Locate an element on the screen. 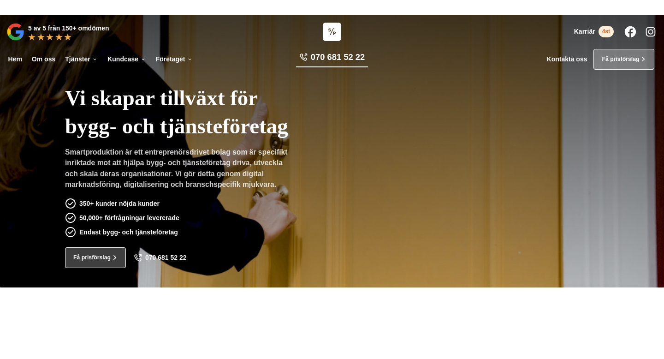 Image resolution: width=664 pixels, height=359 pixels. span: Karriär is located at coordinates (585, 31).